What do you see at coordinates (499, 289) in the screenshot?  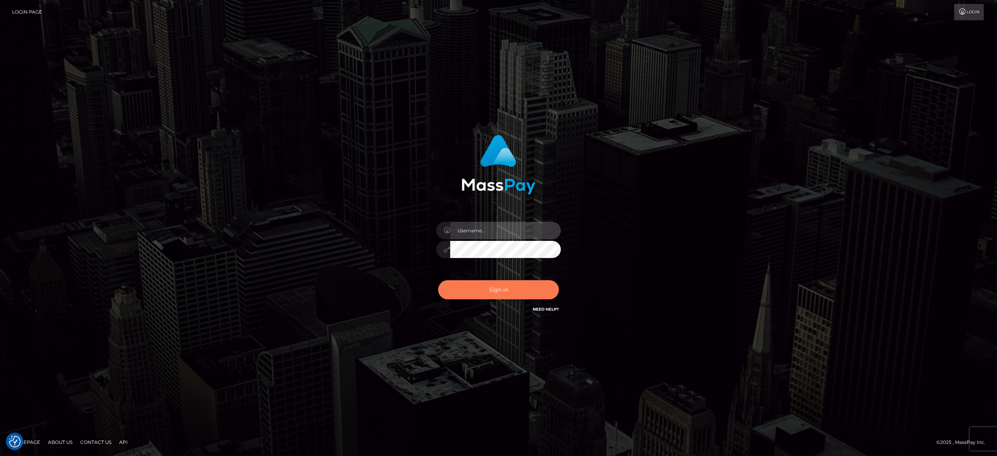 I see `button: Sign in` at bounding box center [499, 289].